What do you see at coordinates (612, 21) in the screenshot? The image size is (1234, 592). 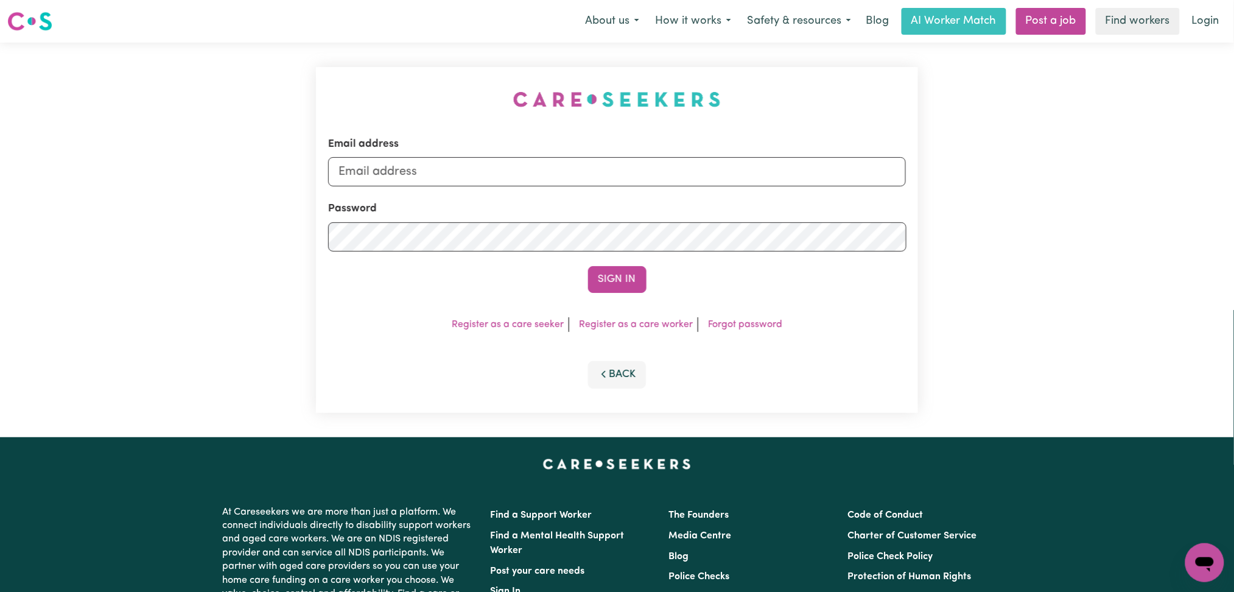 I see `button: About us` at bounding box center [612, 21].